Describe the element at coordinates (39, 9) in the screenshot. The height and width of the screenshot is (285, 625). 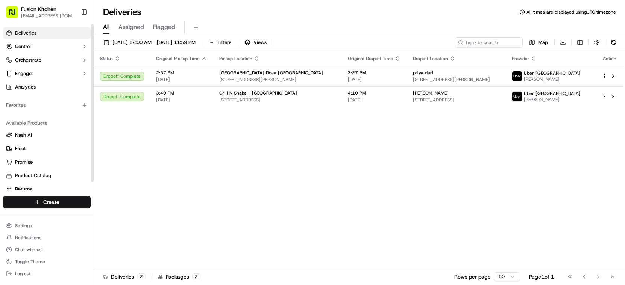
I see `button: Fusion Kitchen` at that location.